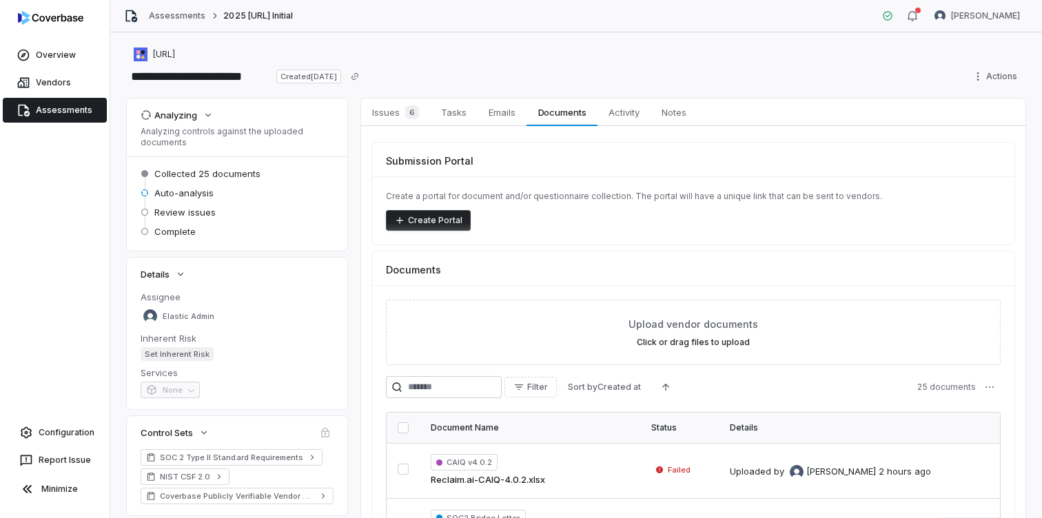  I want to click on span: Notes, so click(674, 112).